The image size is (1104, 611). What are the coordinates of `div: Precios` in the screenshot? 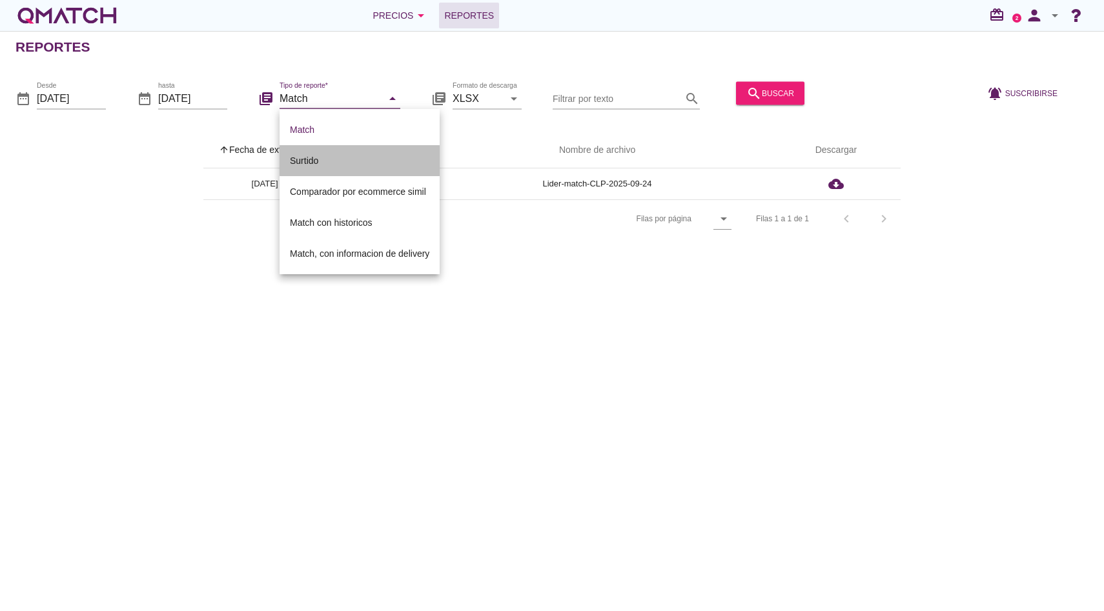 It's located at (400, 15).